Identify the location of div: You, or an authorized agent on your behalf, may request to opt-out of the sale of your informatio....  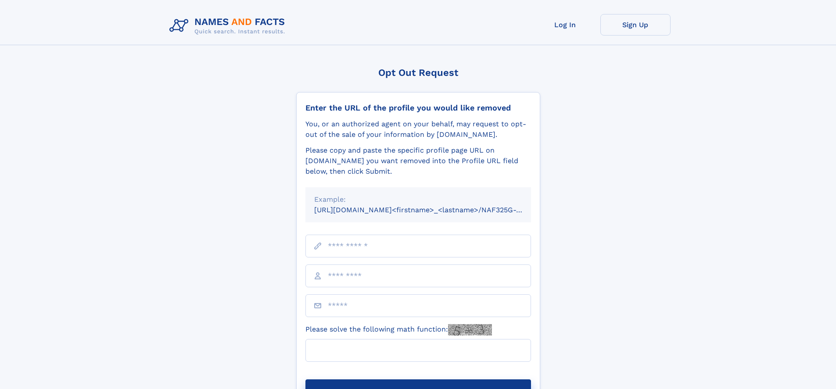
(418, 129).